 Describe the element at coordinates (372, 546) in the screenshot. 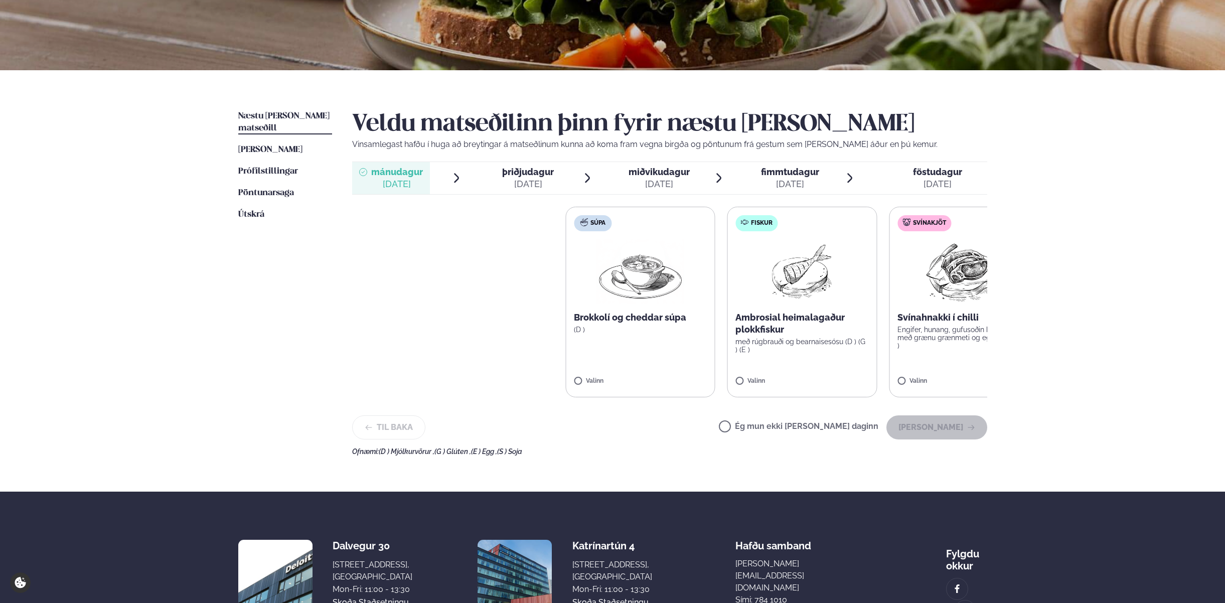

I see `div: Dalvegur 30` at that location.